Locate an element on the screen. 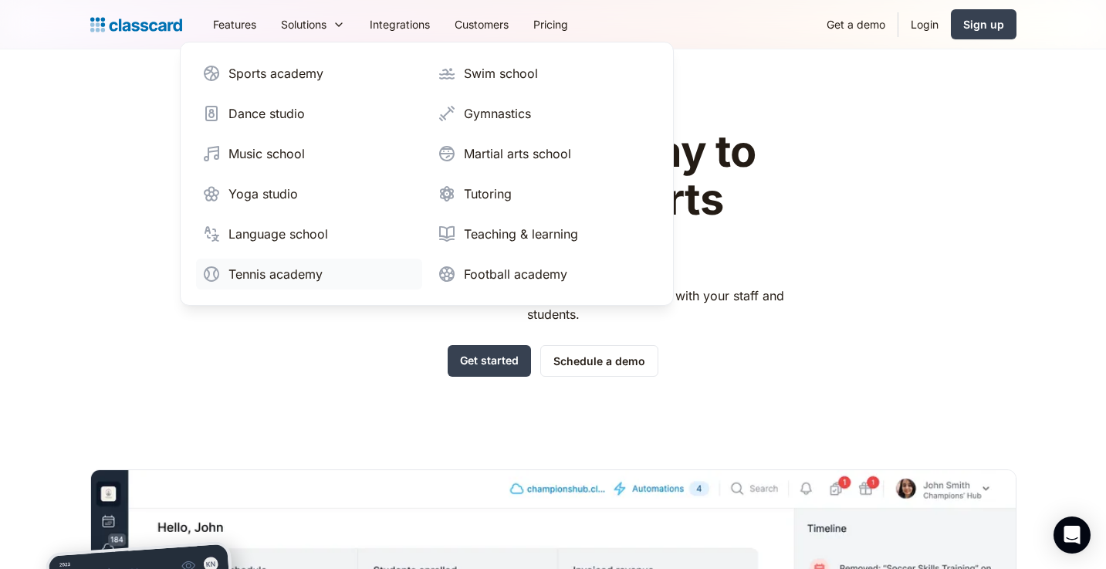  div: Language school is located at coordinates (278, 234).